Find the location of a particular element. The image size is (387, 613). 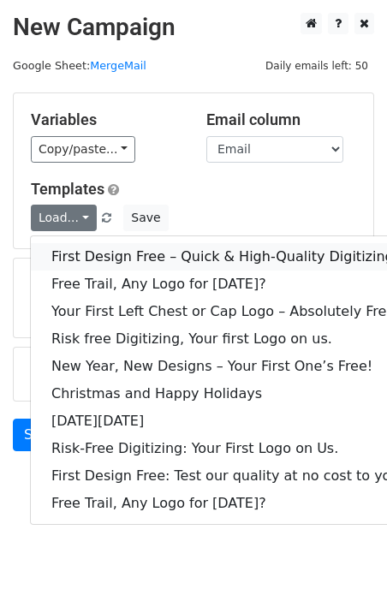

a: Copy/paste... is located at coordinates (83, 149).